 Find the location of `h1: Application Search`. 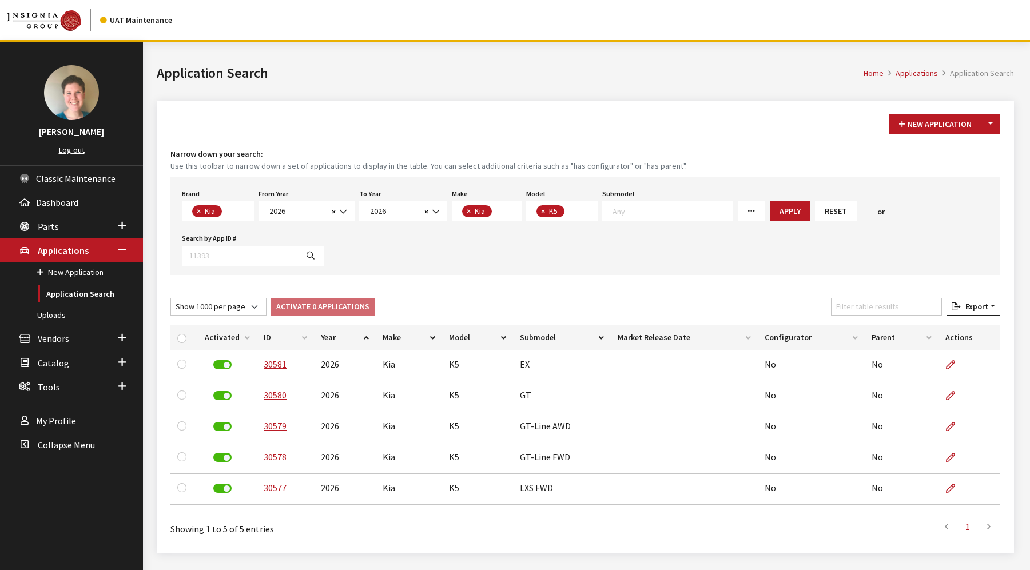

h1: Application Search is located at coordinates (510, 73).